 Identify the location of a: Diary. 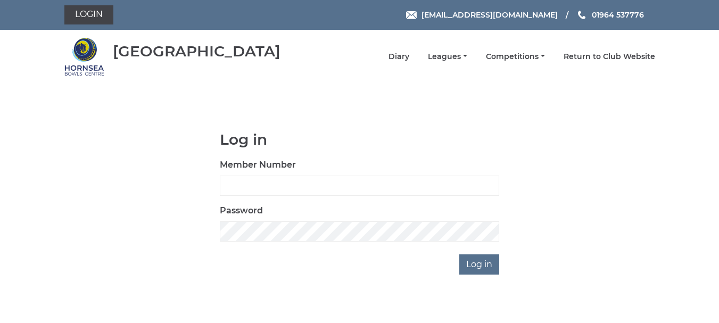
(398, 56).